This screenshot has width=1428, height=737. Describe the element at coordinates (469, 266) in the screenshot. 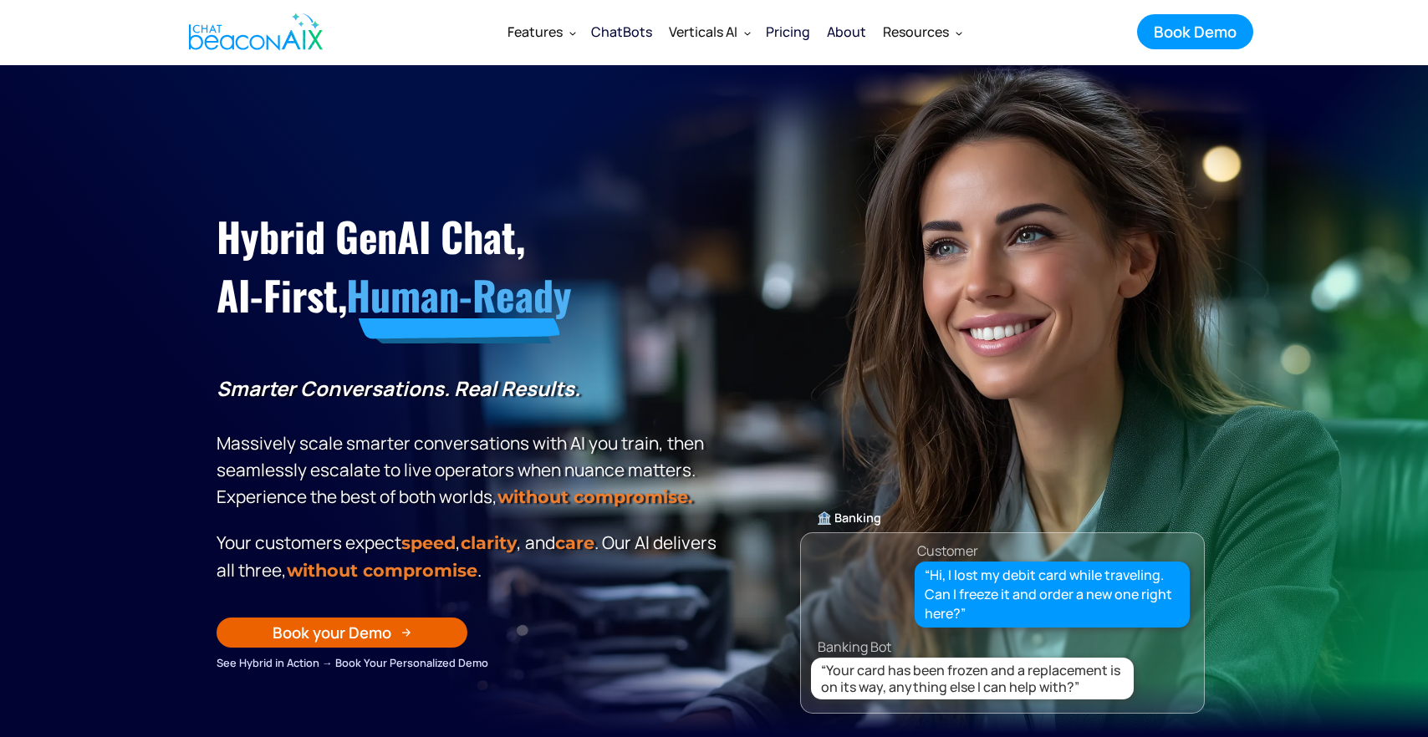

I see `h1: Hybrid GenAI Chat, AI-First,` at that location.